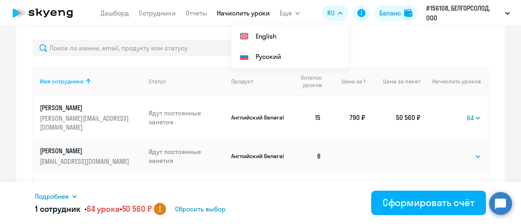  What do you see at coordinates (408, 13) in the screenshot?
I see `img: balance` at bounding box center [408, 13].